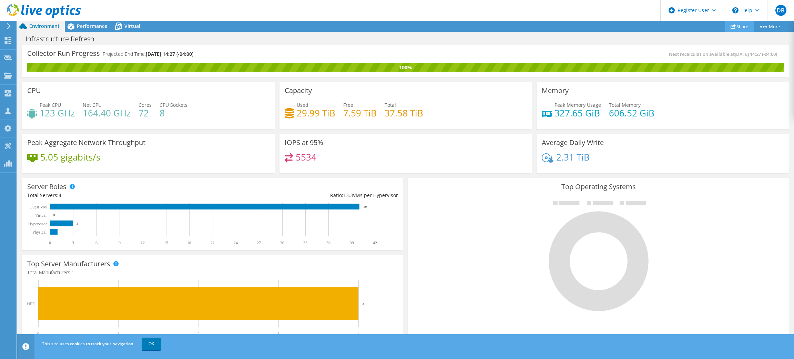 The image size is (794, 359). Describe the element at coordinates (305, 195) in the screenshot. I see `div: Ratio: VMs per Hypervisor` at that location.